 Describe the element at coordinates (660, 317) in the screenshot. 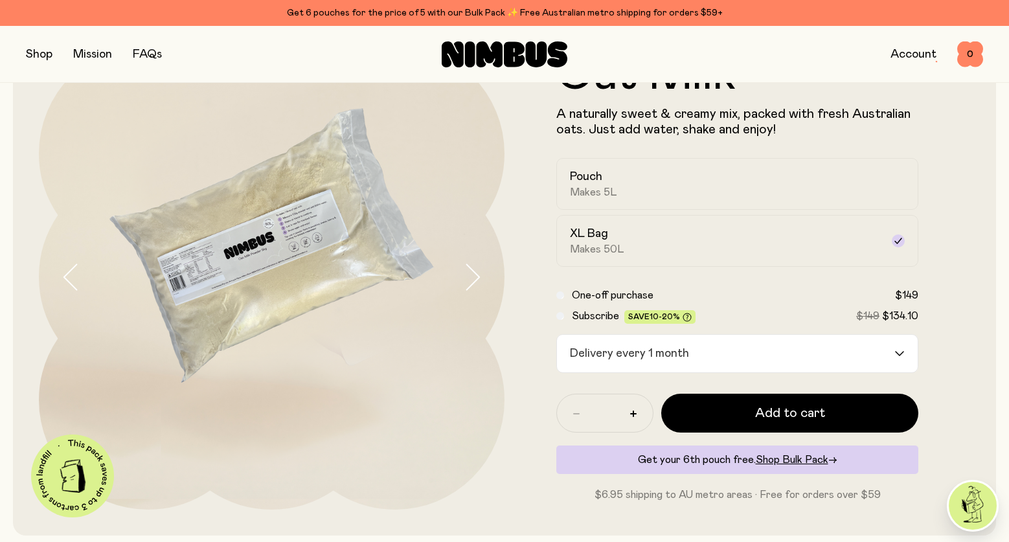

I see `span: Save` at that location.